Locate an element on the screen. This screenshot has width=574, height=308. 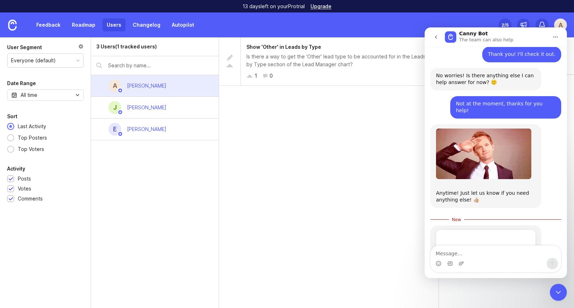
button: Emoji picker is located at coordinates (14, 236).